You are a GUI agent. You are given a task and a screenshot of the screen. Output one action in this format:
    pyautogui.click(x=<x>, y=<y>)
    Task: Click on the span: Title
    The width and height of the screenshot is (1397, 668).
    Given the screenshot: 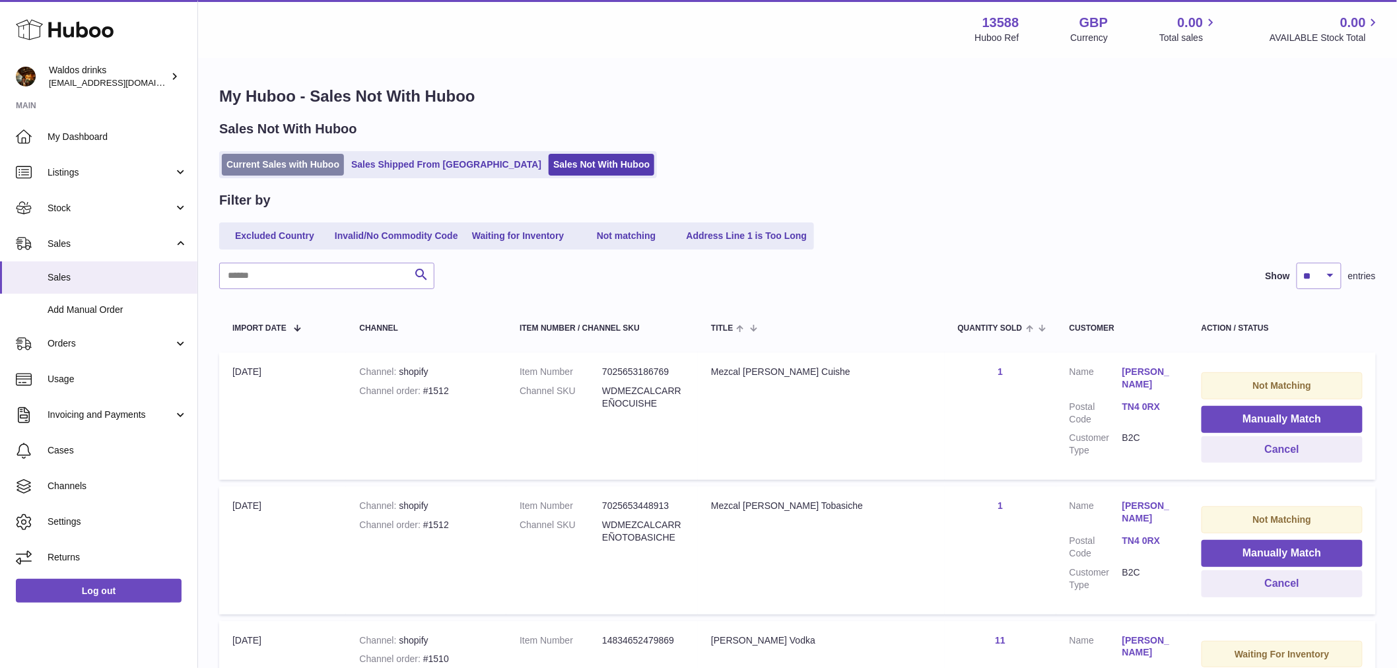 What is the action you would take?
    pyautogui.click(x=722, y=328)
    